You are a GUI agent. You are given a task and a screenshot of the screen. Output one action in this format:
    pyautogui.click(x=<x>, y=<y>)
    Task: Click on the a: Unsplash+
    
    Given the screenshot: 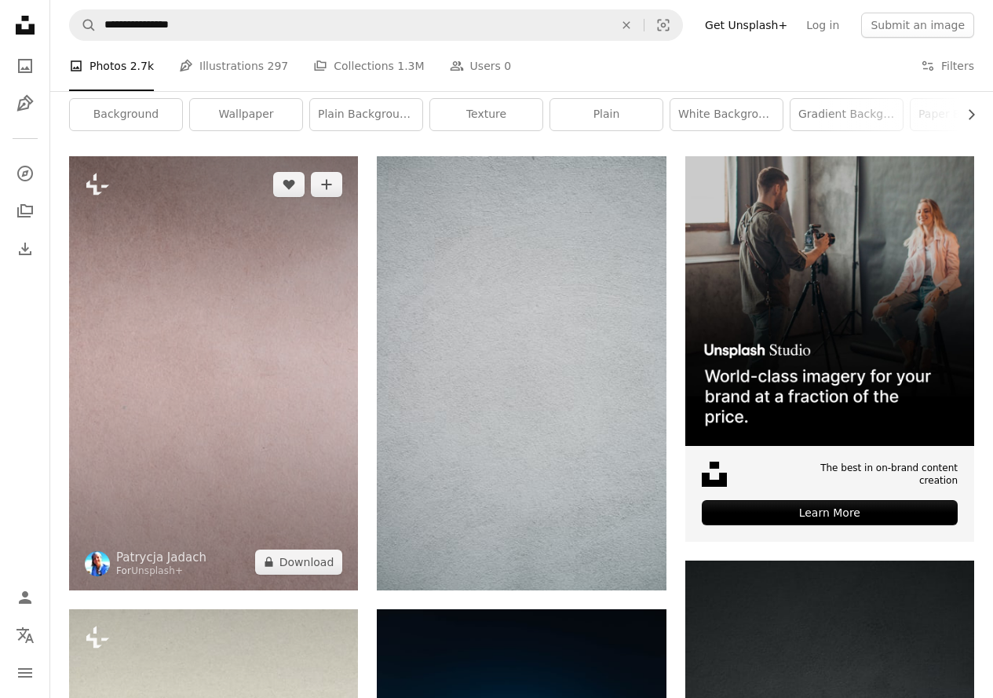 What is the action you would take?
    pyautogui.click(x=157, y=571)
    